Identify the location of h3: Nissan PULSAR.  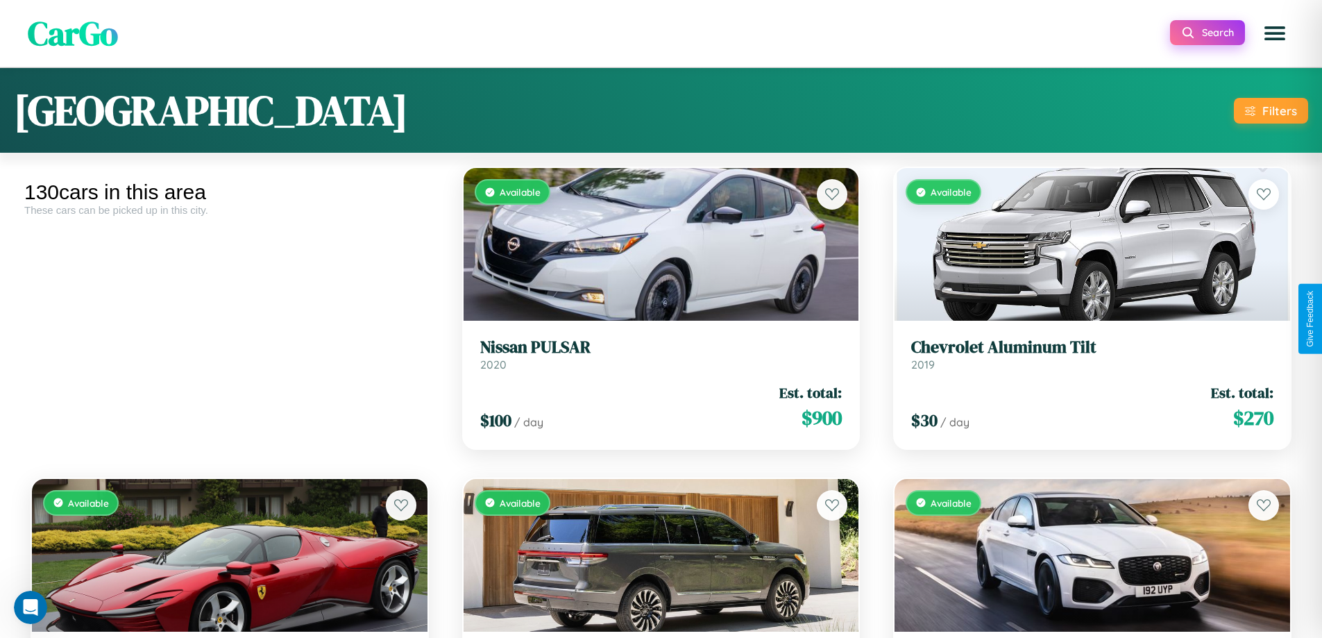
(662, 347).